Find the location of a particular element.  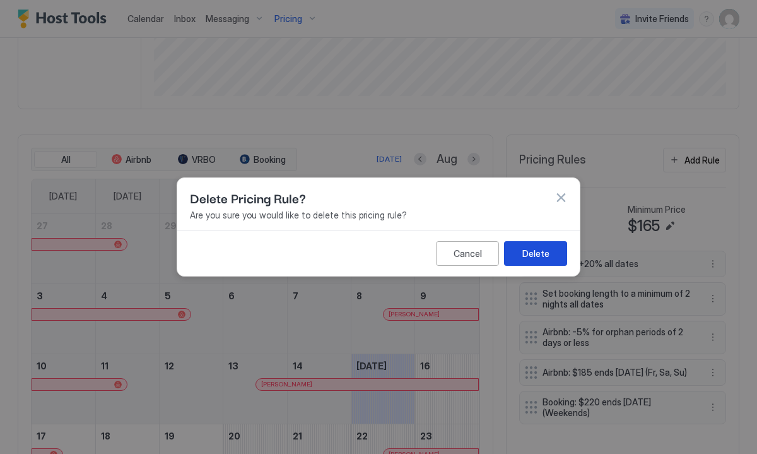

div: Cancel is located at coordinates (468, 253).